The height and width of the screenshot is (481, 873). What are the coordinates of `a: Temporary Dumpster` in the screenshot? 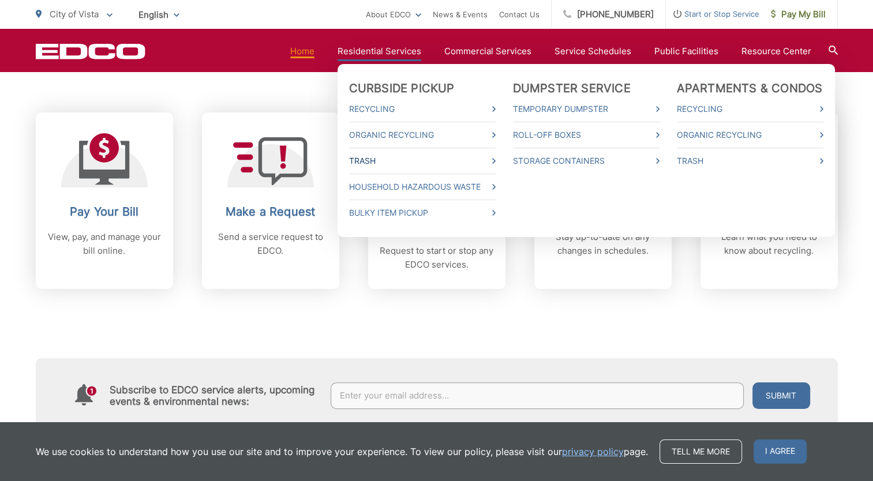 It's located at (586, 109).